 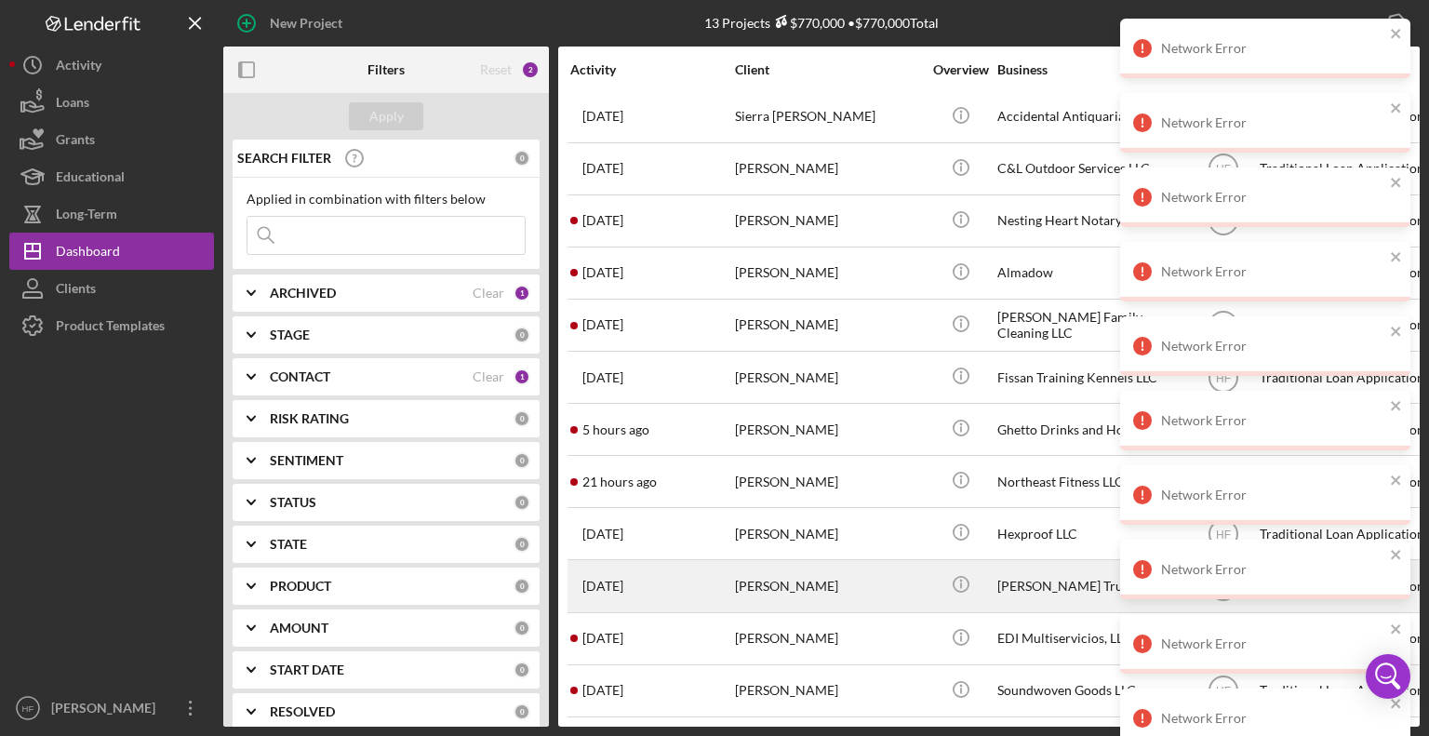 What do you see at coordinates (1090, 533) in the screenshot?
I see `div: Hexproof LLC` at bounding box center [1090, 533].